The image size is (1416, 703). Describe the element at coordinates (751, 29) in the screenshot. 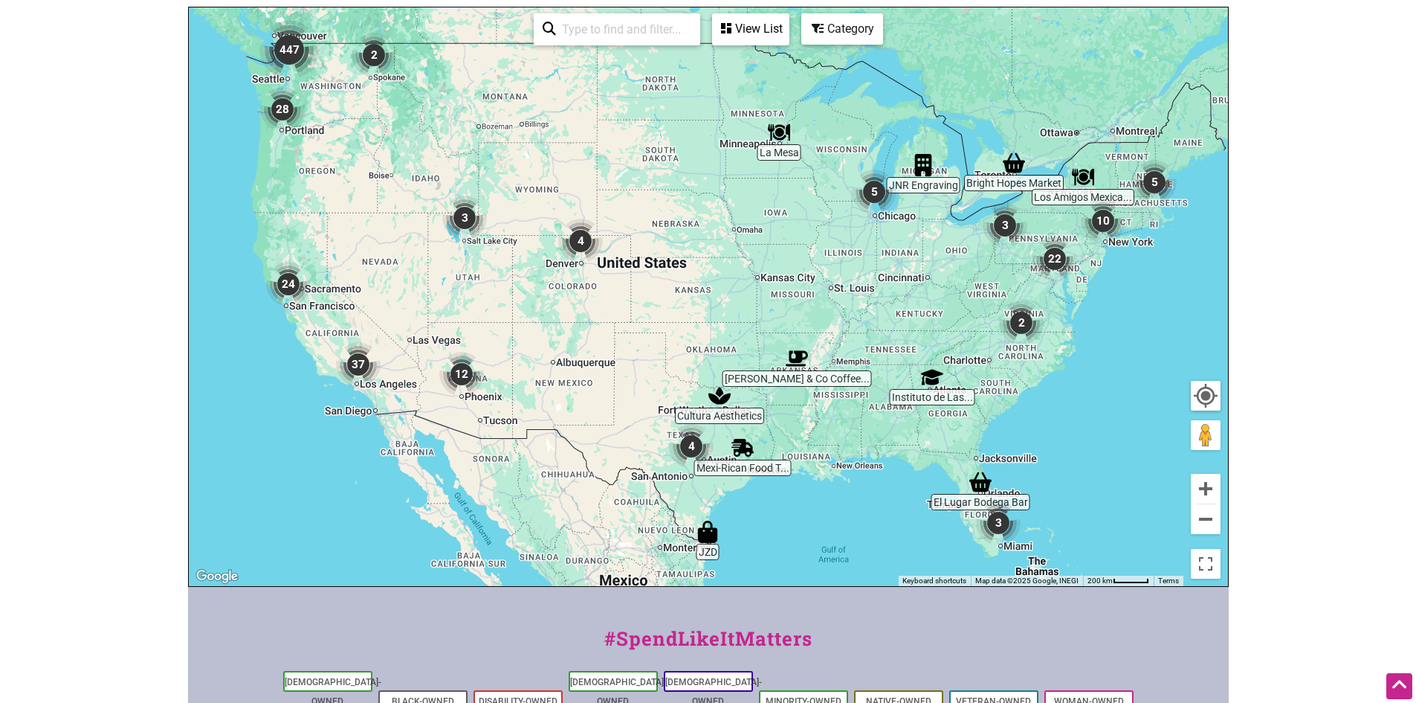

I see `div: View List` at that location.